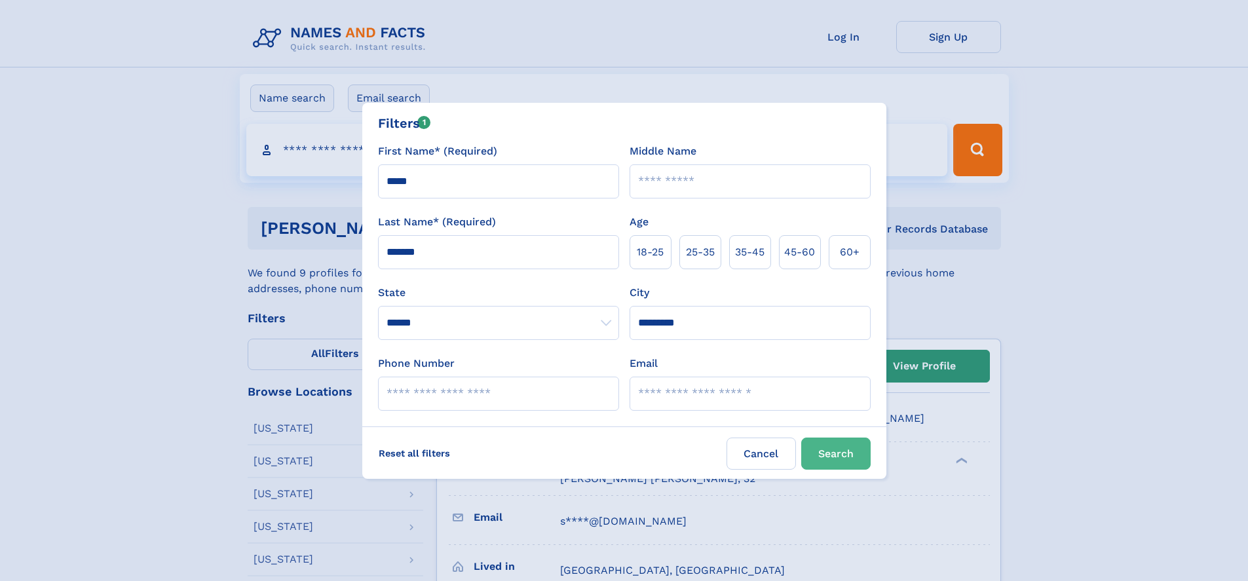  What do you see at coordinates (438, 151) in the screenshot?
I see `label: First Name* (Required)` at bounding box center [438, 151].